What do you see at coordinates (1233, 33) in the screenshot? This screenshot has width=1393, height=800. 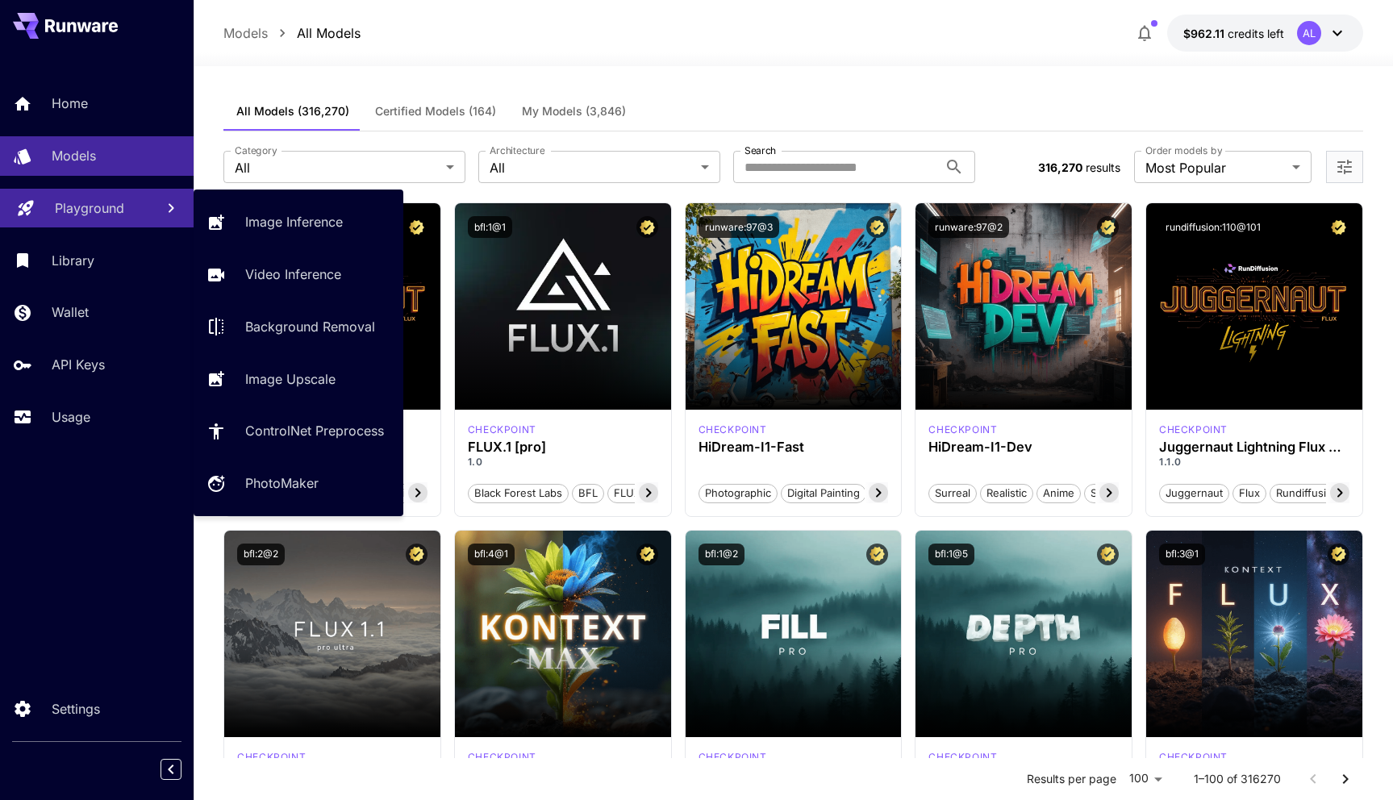 I see `div: $962.11224` at bounding box center [1233, 33].